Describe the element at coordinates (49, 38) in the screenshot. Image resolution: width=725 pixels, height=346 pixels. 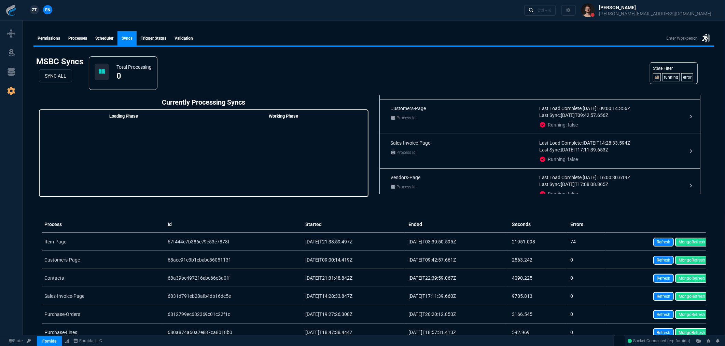
I see `a: Permissions` at that location.